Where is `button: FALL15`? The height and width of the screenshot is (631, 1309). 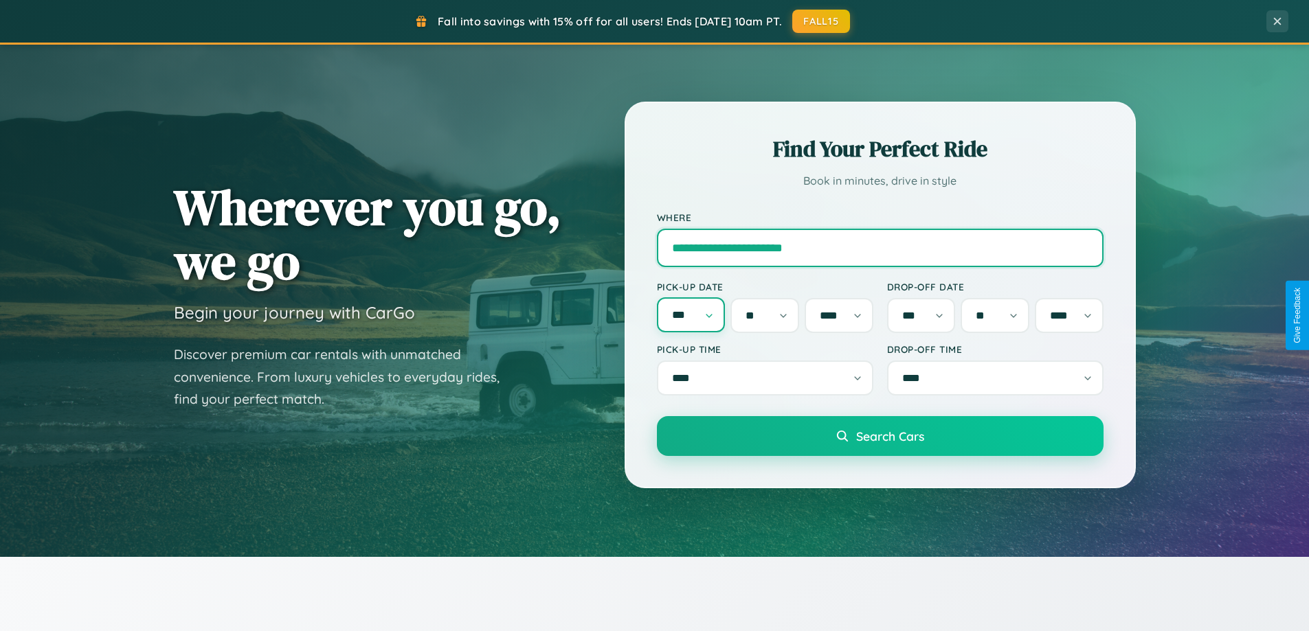
button: FALL15 is located at coordinates (821, 21).